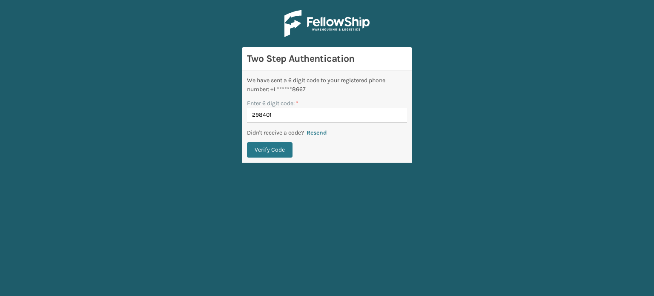  Describe the element at coordinates (327, 23) in the screenshot. I see `img: Logo` at that location.